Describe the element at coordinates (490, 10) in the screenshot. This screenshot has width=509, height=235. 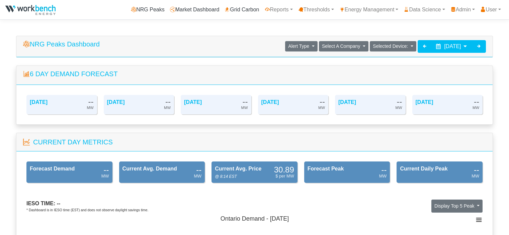
I see `a: User` at that location.